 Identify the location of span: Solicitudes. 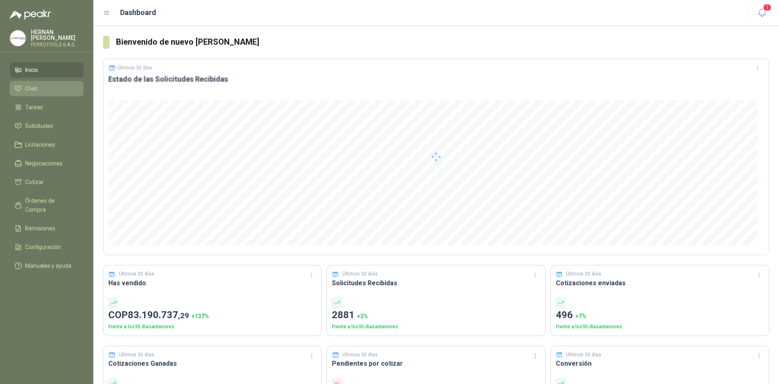
(39, 126).